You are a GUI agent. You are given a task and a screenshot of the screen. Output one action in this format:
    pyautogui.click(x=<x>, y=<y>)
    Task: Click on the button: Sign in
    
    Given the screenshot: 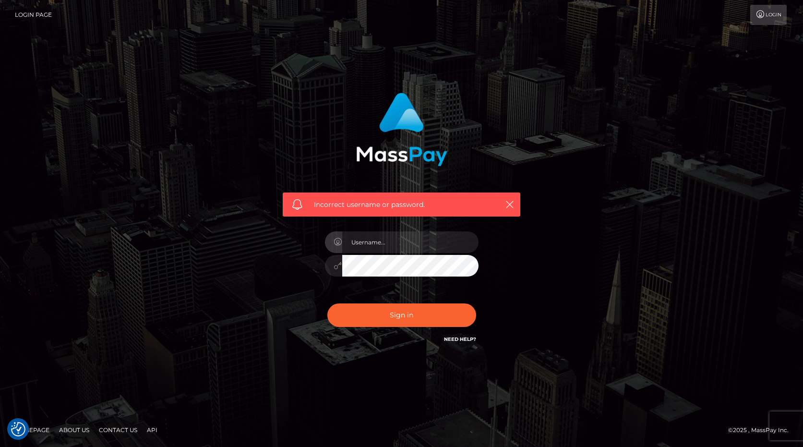 What is the action you would take?
    pyautogui.click(x=402, y=315)
    